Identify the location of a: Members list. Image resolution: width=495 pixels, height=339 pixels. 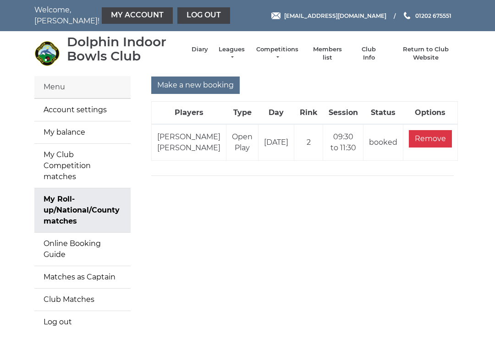
(327, 54).